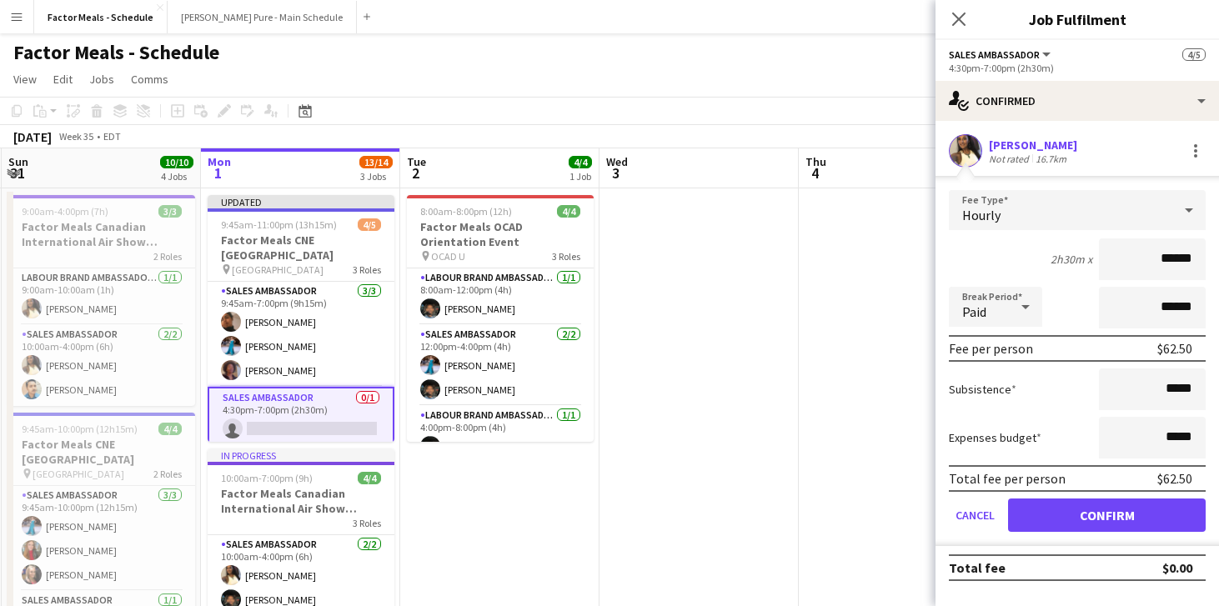 The height and width of the screenshot is (606, 1219). Describe the element at coordinates (580, 176) in the screenshot. I see `div: 1 Job` at that location.